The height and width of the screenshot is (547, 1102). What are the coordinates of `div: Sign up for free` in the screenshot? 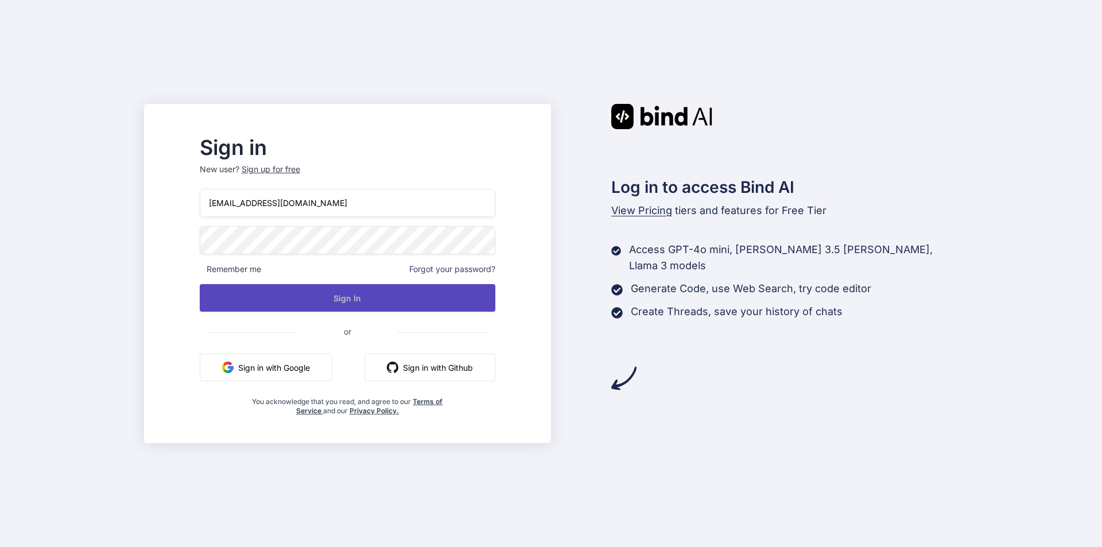 It's located at (271, 169).